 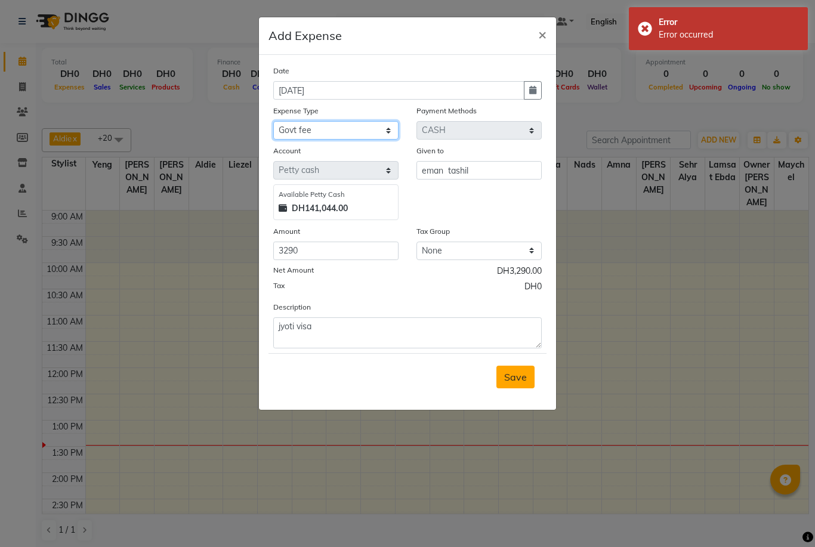 What do you see at coordinates (728, 22) in the screenshot?
I see `div: Error` at bounding box center [728, 22].